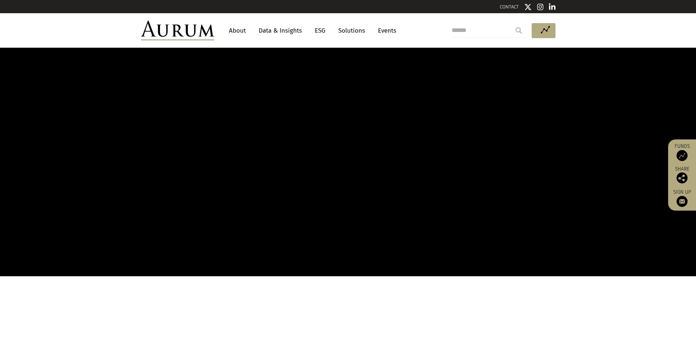 The height and width of the screenshot is (350, 696). I want to click on a: Funds, so click(682, 152).